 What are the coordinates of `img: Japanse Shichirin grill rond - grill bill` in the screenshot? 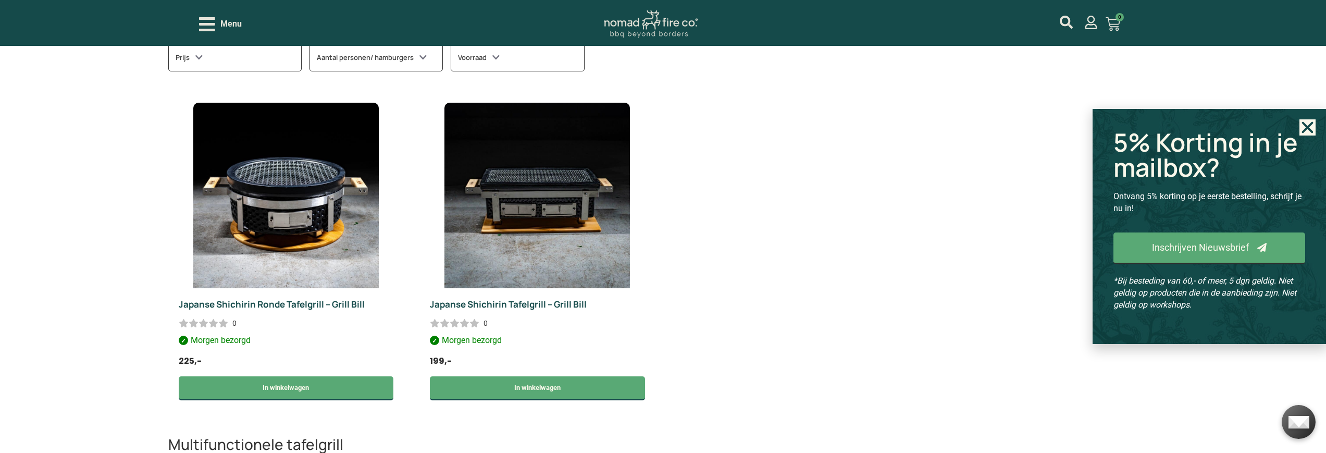 It's located at (286, 195).